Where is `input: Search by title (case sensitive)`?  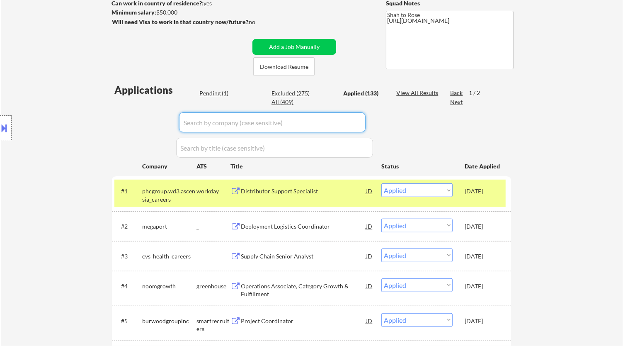
input: Search by title (case sensitive) is located at coordinates (274, 147).